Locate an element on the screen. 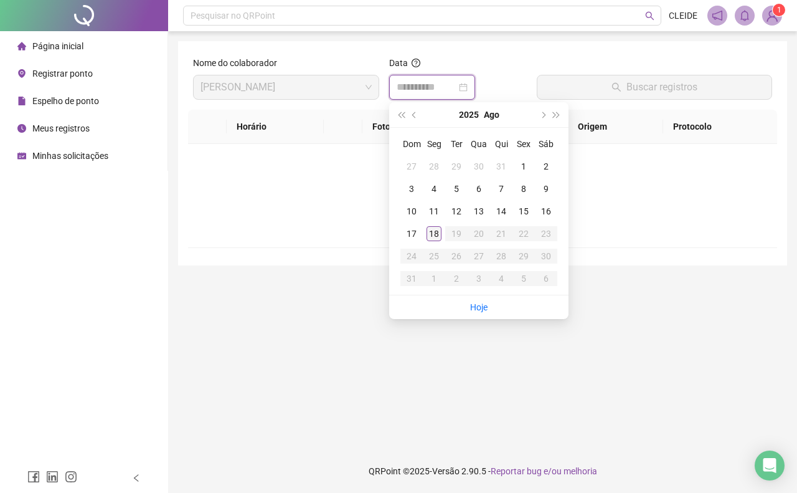 This screenshot has height=493, width=797. span: clock-circle is located at coordinates (22, 128).